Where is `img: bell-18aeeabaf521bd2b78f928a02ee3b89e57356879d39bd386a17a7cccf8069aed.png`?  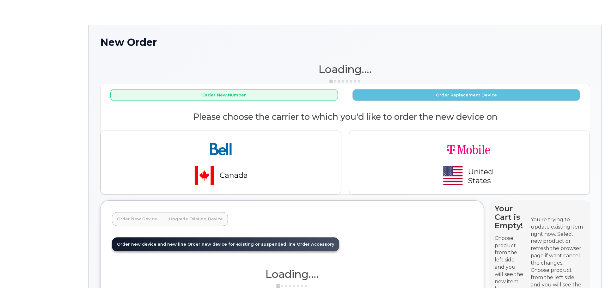 img: bell-18aeeabaf521bd2b78f928a02ee3b89e57356879d39bd386a17a7cccf8069aed.png is located at coordinates (221, 162).